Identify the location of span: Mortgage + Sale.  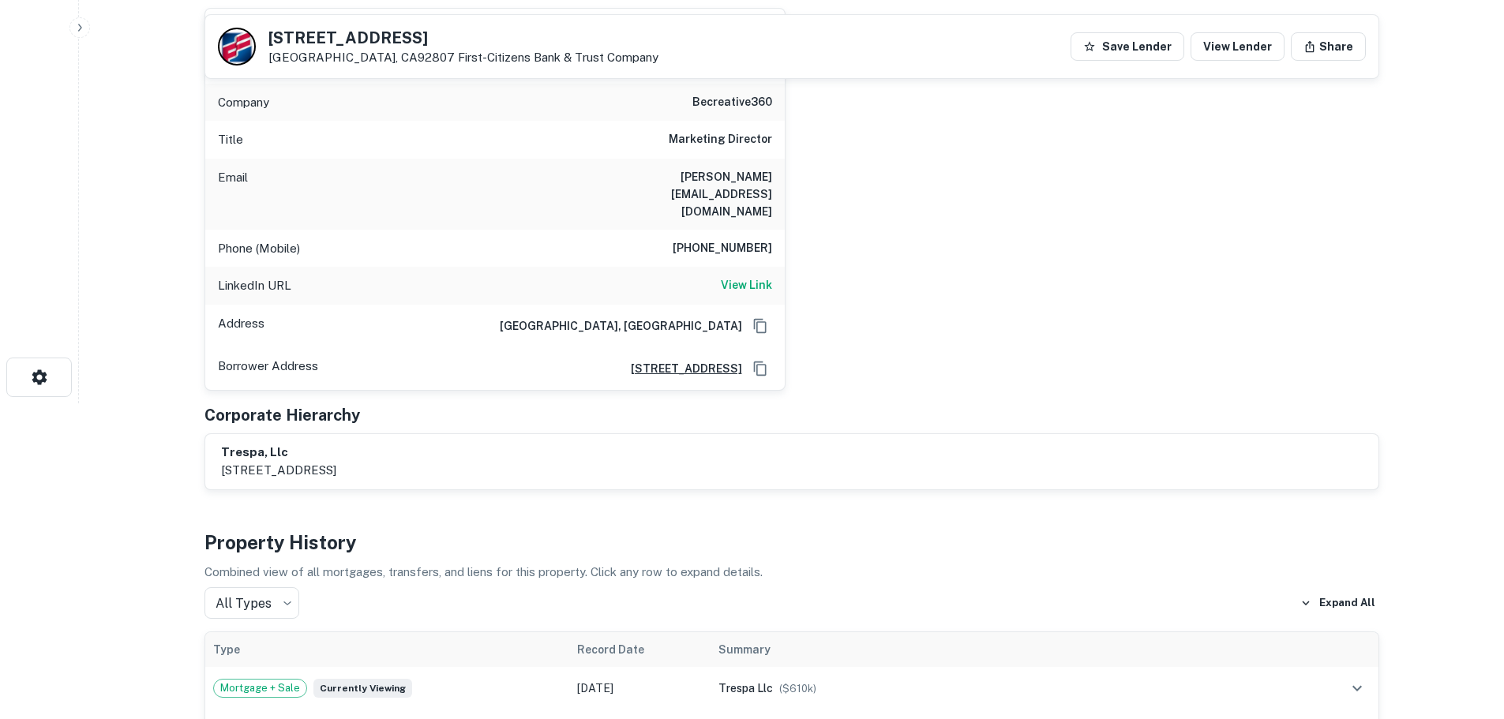
(260, 689).